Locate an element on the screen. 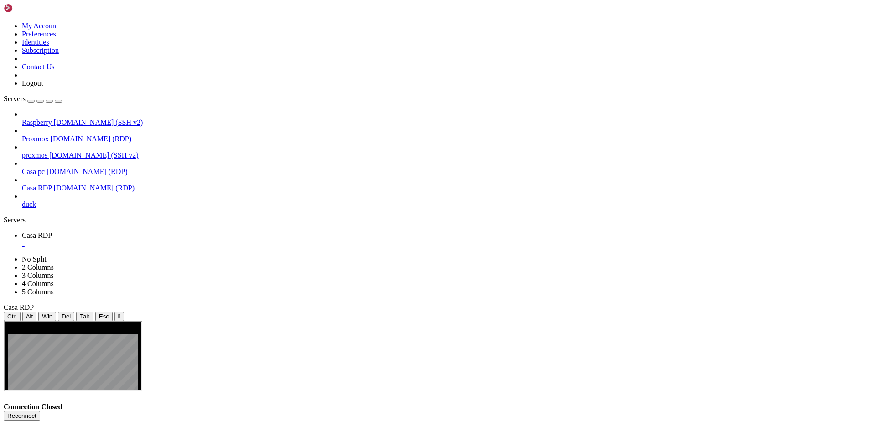  span: duck is located at coordinates (29, 204).